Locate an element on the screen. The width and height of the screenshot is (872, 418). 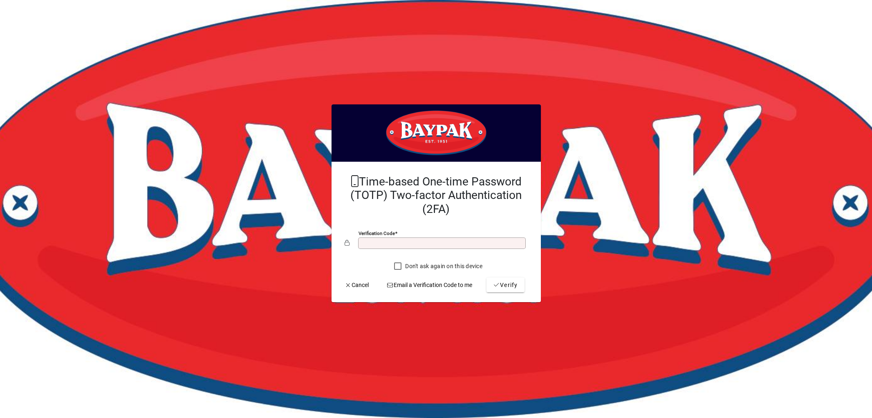
button: Email a Verification Code to me is located at coordinates (429, 285).